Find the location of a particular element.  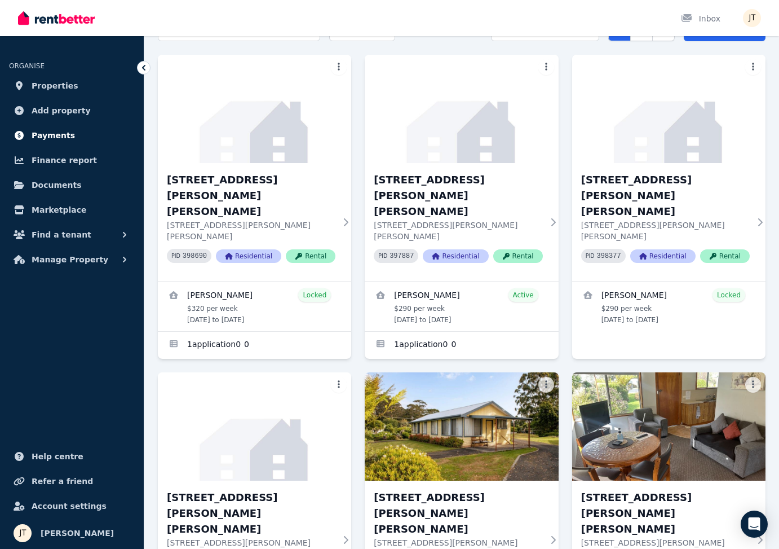

img: 1/21 Andrew St, Strahan is located at coordinates (254, 109).